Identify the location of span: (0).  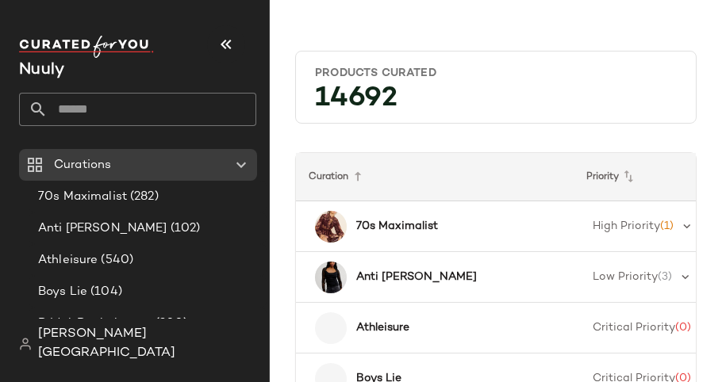
(683, 328).